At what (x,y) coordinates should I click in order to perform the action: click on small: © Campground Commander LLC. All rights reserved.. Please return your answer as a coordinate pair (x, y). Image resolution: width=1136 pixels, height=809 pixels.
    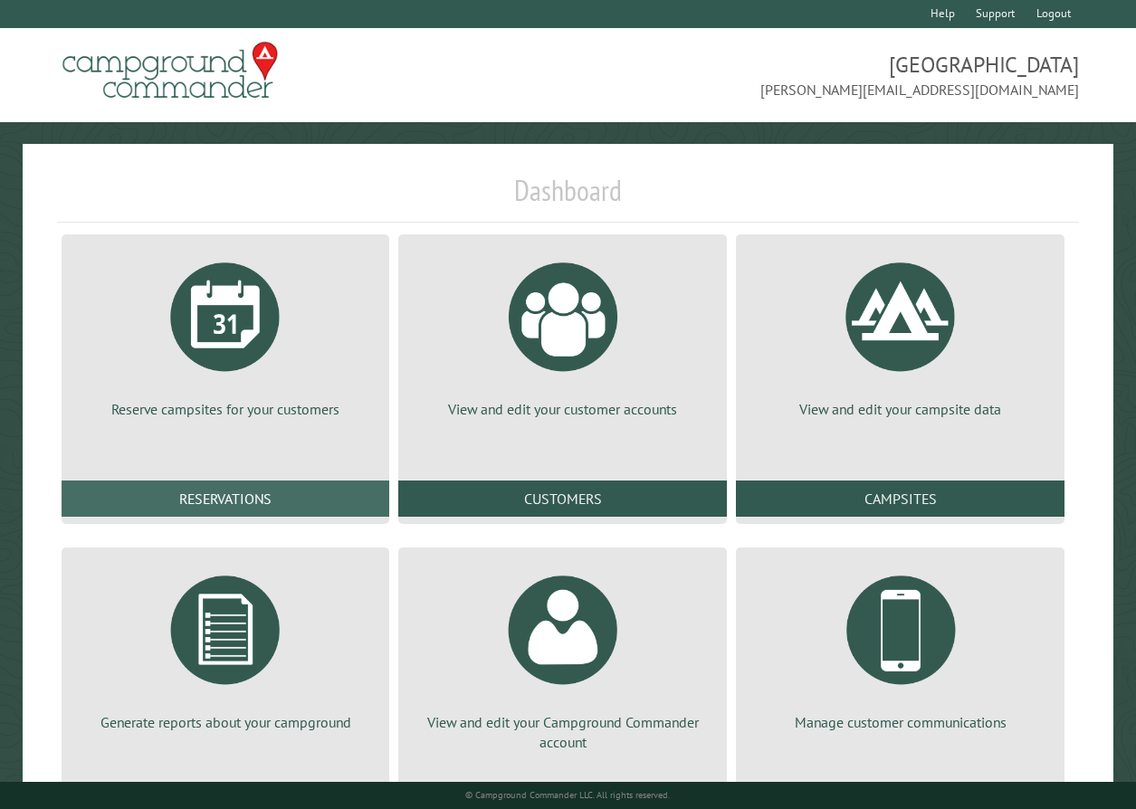
    Looking at the image, I should click on (568, 795).